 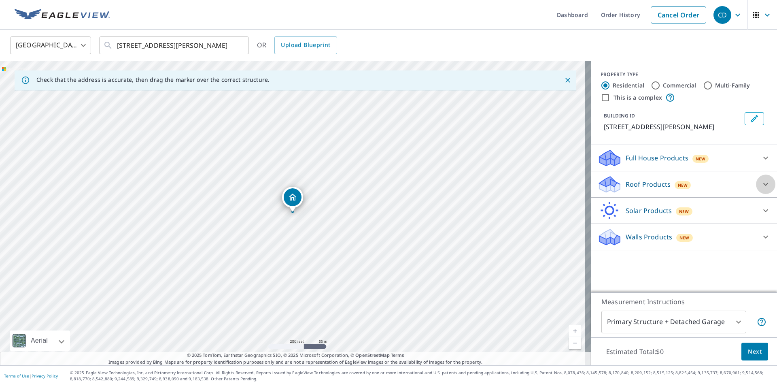 What do you see at coordinates (372, 355) in the screenshot?
I see `a: OpenStreetMap` at bounding box center [372, 355].